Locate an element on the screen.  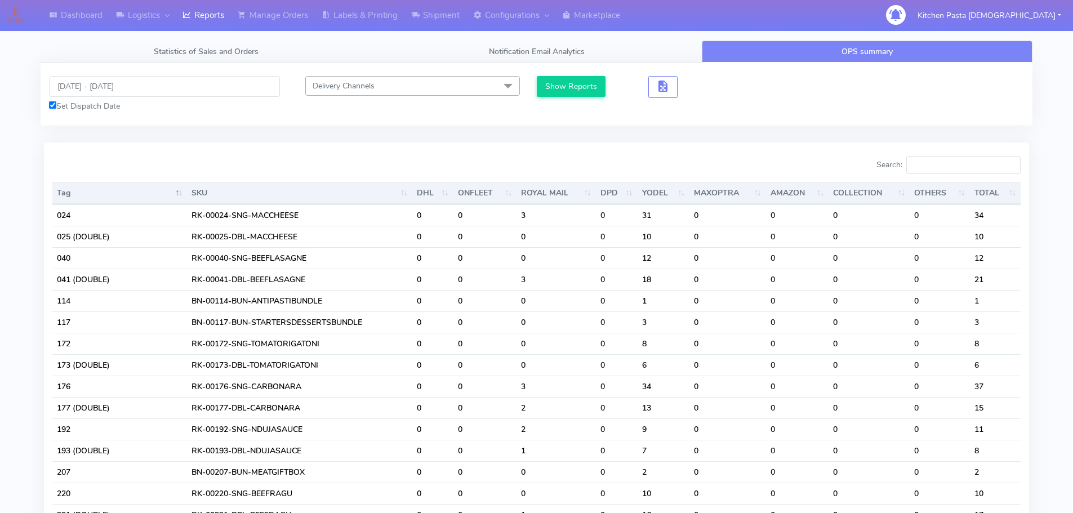
td: RK-00173-DBL-TOMATORIGATONI is located at coordinates (300, 365).